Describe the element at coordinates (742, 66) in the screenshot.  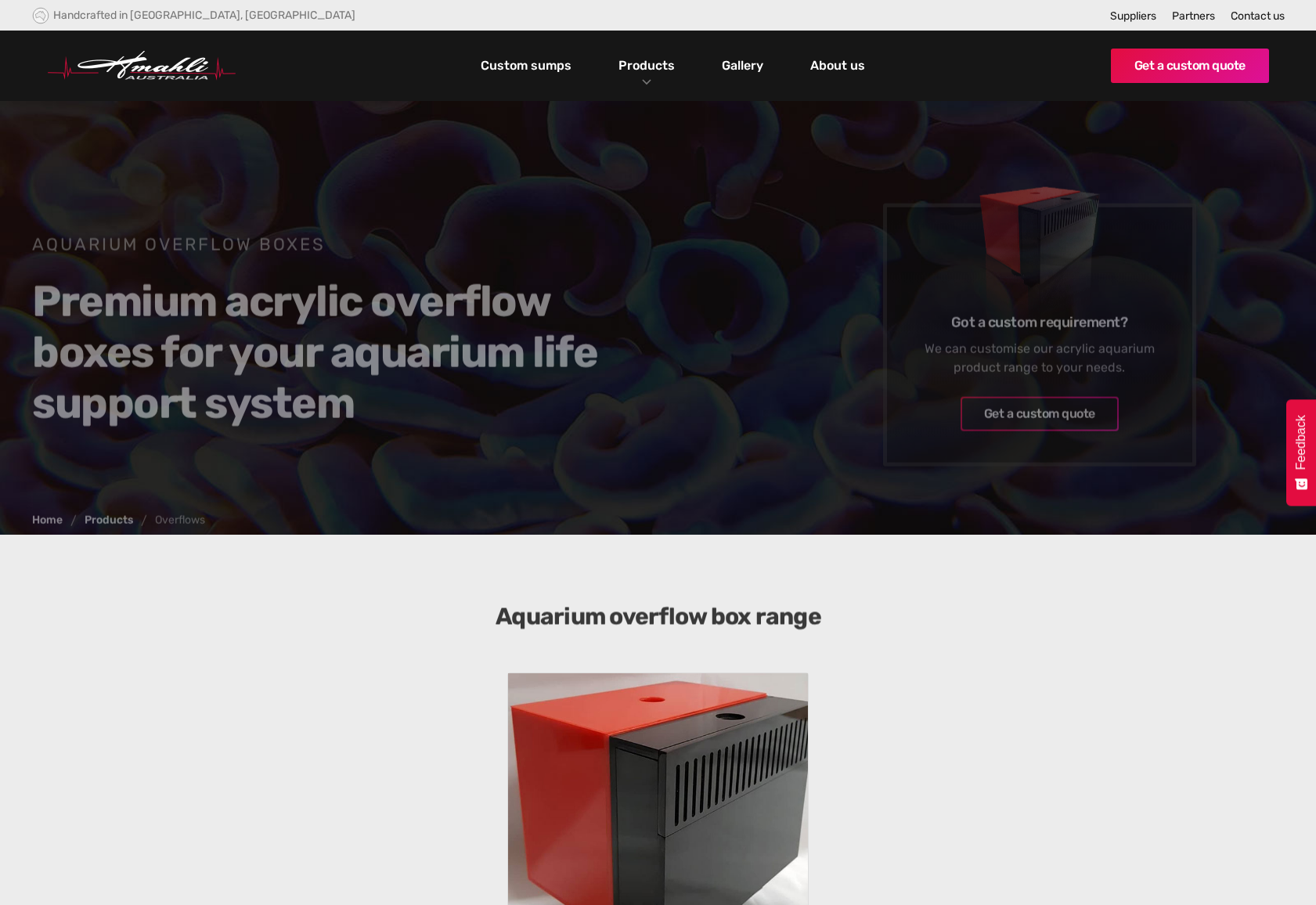
I see `a: Gallery` at that location.